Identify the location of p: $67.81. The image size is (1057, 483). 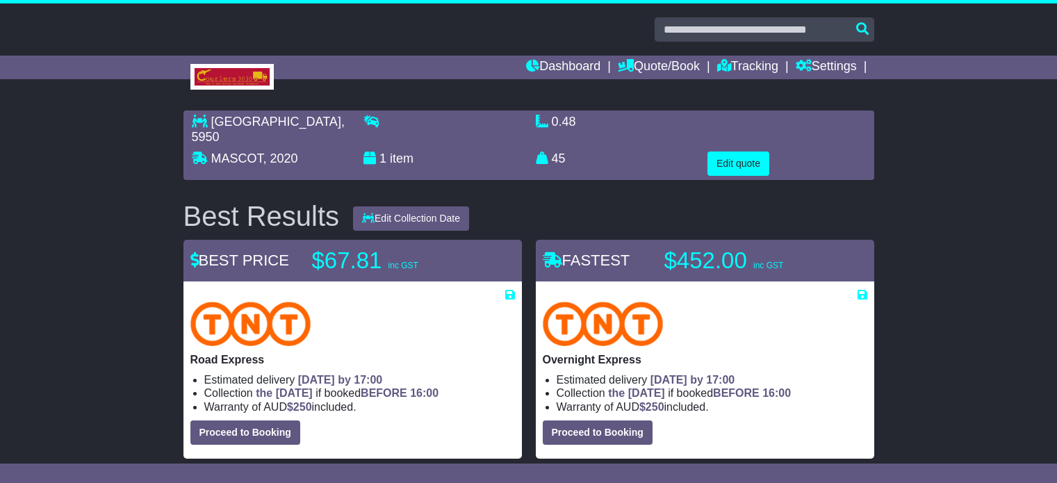
(399, 261).